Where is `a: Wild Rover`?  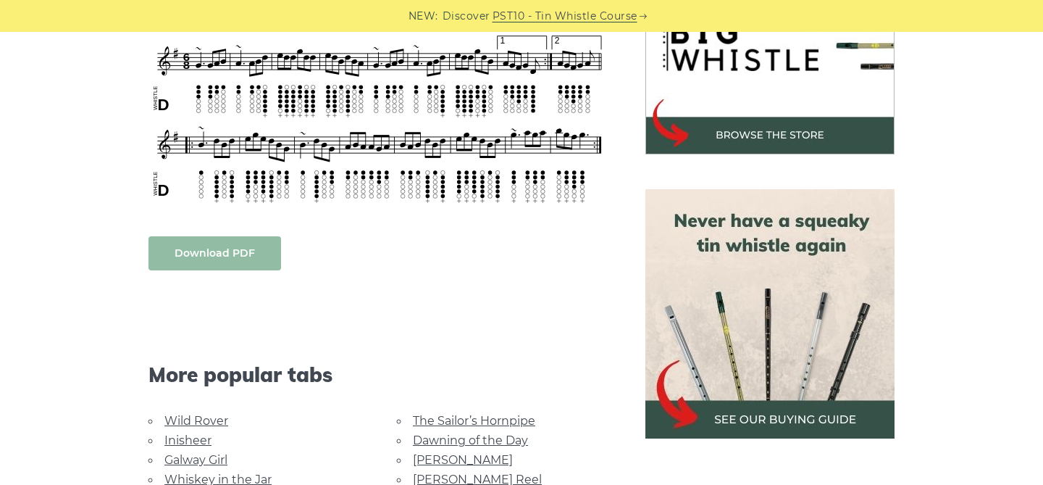 a: Wild Rover is located at coordinates (196, 420).